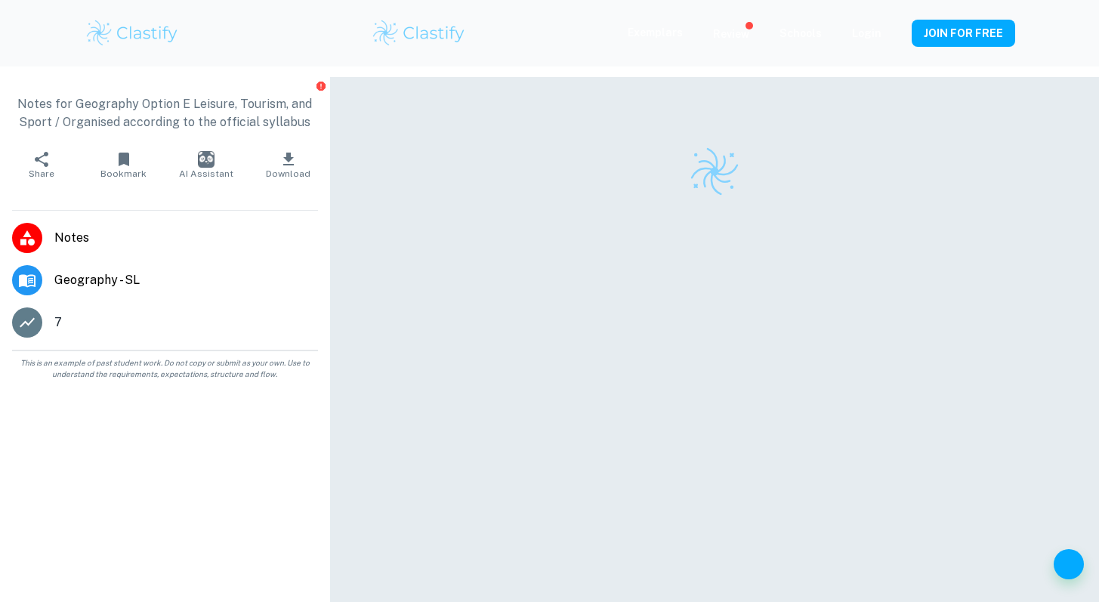 Image resolution: width=1099 pixels, height=602 pixels. I want to click on button: JOIN FOR FREE, so click(963, 33).